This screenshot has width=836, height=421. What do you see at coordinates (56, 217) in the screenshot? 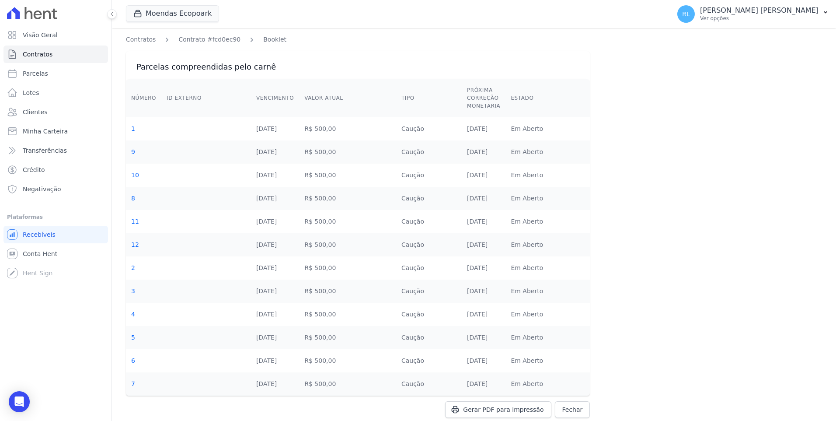
I see `div: Plataformas` at bounding box center [56, 217].